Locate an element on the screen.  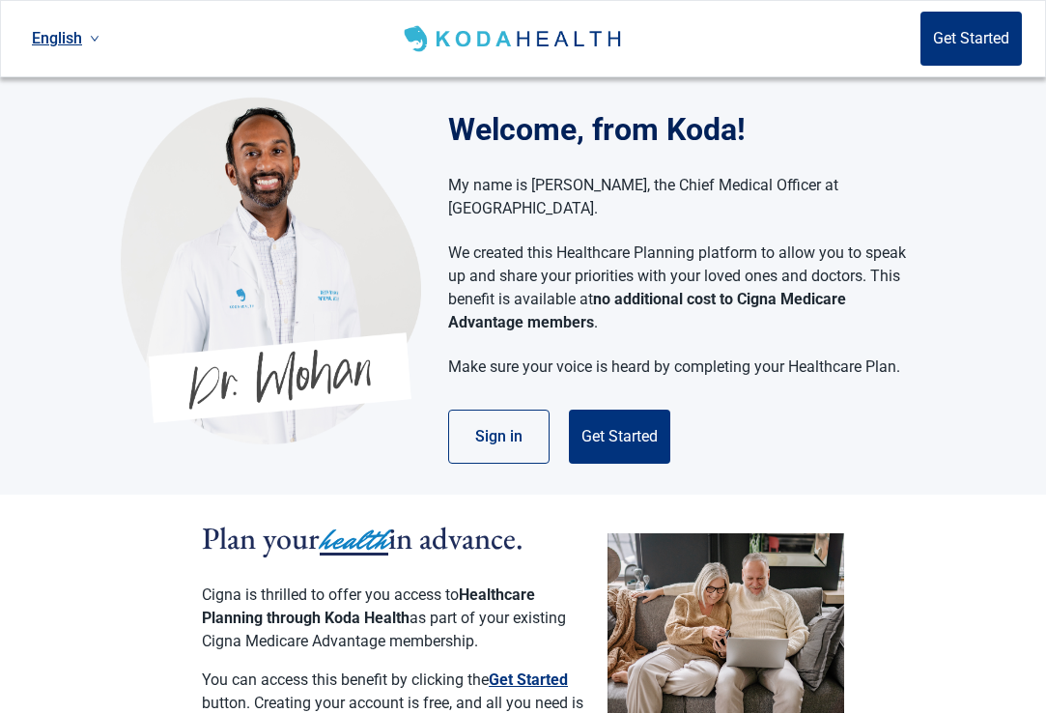
span: in advance. is located at coordinates (456, 538).